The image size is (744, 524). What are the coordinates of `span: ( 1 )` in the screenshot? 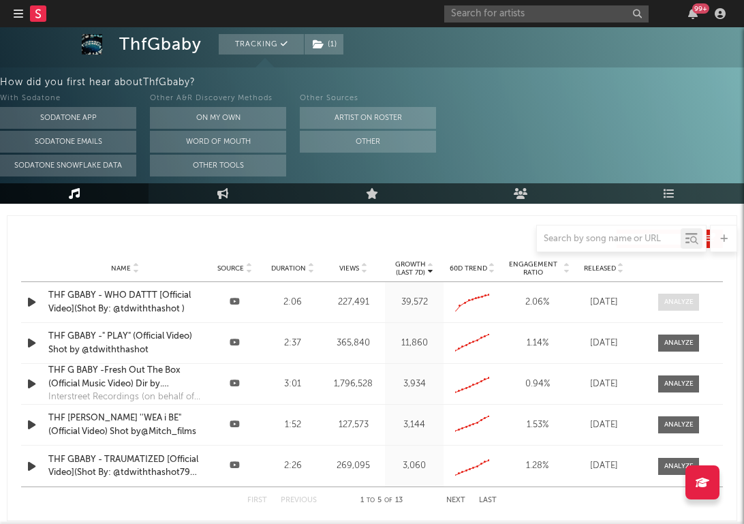 It's located at (324, 44).